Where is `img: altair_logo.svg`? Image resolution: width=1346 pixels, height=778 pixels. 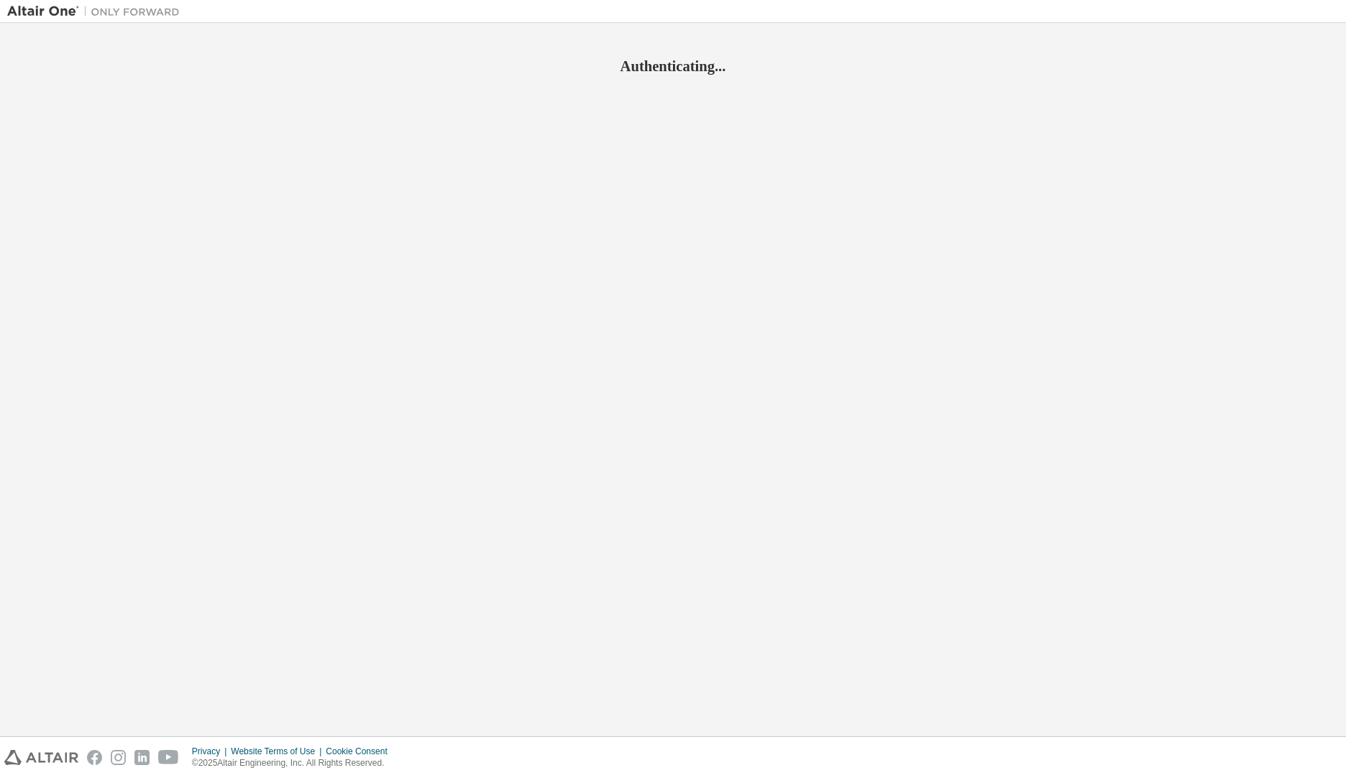
img: altair_logo.svg is located at coordinates (41, 757).